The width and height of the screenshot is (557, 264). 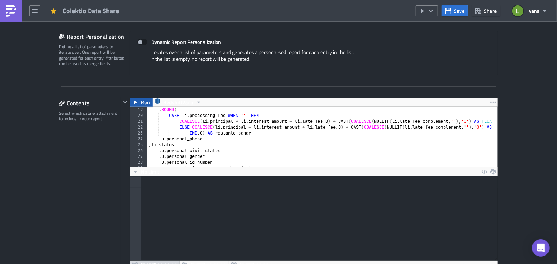 I want to click on div: 29, so click(x=139, y=168).